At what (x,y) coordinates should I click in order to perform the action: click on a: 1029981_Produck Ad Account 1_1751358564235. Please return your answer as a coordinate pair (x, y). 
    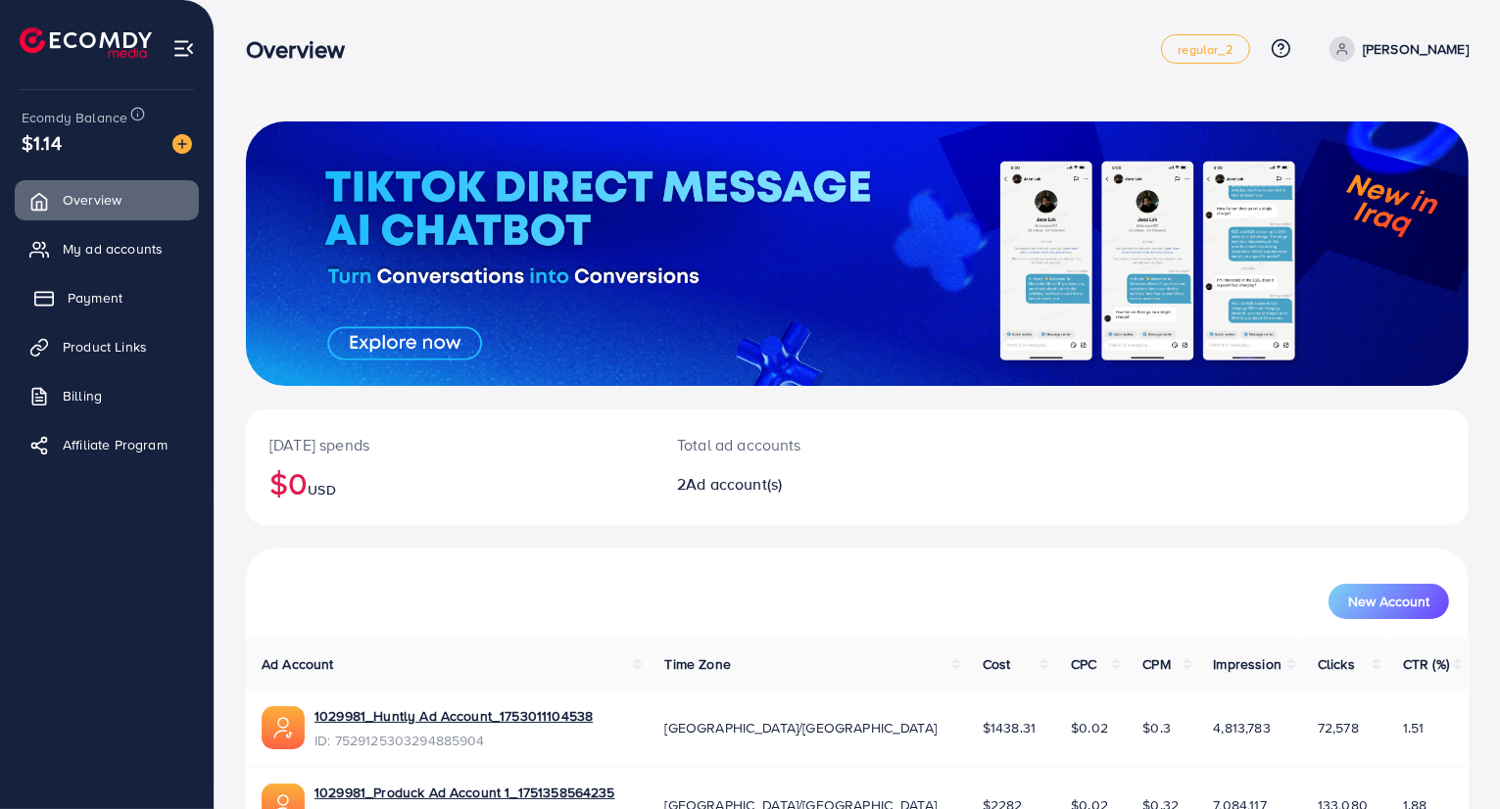
    Looking at the image, I should click on (464, 793).